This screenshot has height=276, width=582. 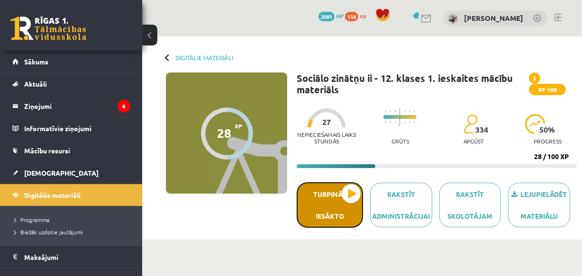 I want to click on p: apgūst, so click(x=474, y=141).